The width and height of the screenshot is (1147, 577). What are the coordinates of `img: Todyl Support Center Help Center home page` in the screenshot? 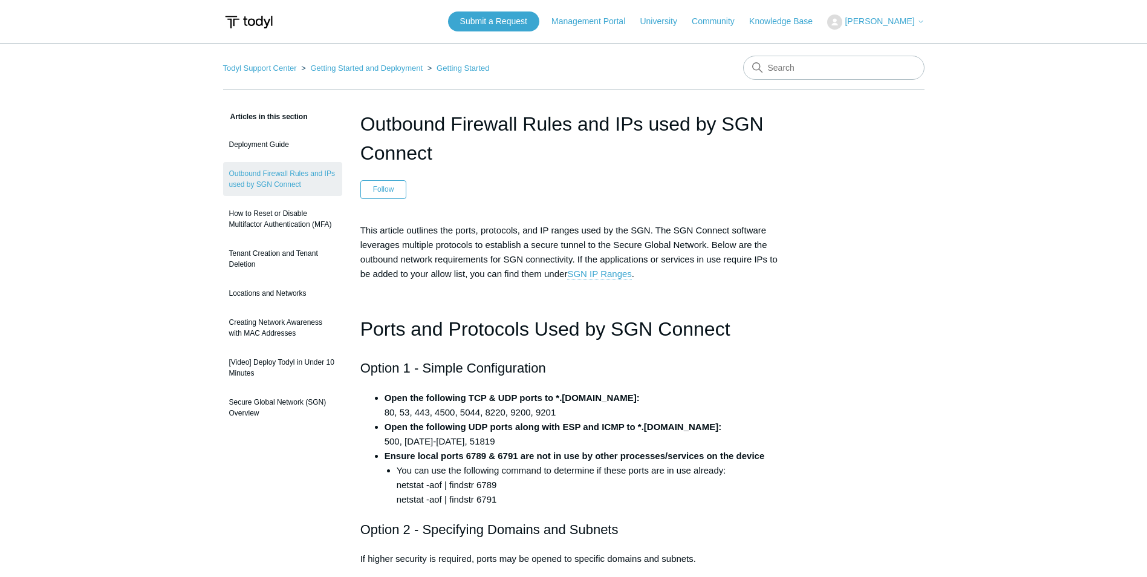 It's located at (249, 22).